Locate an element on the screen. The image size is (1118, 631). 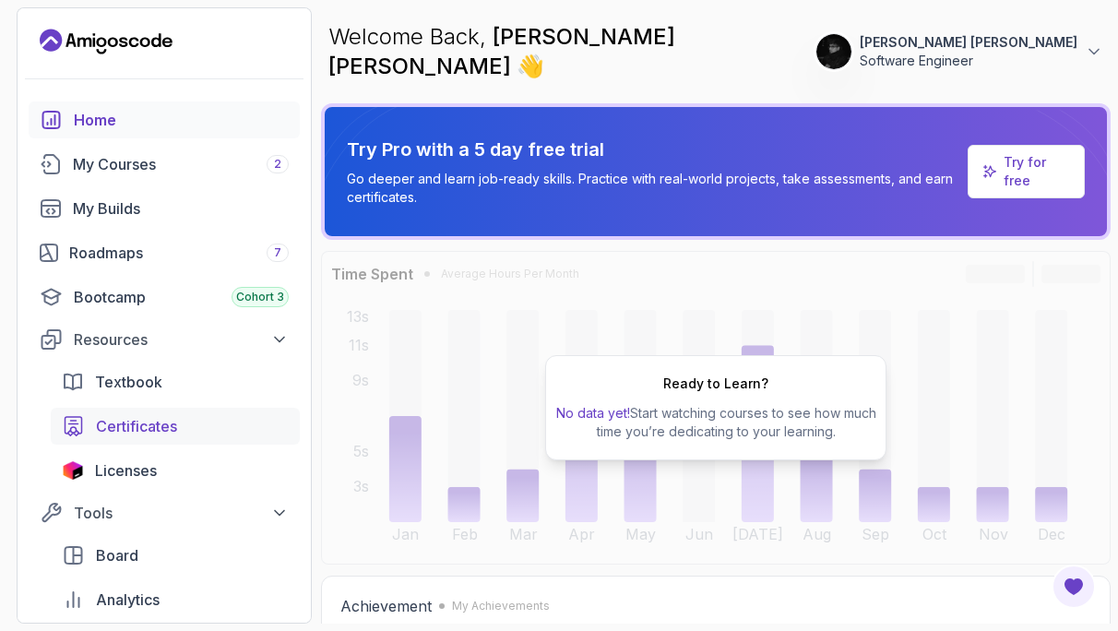
p: Start watching courses to see how much time you’re dedicating to your learning. is located at coordinates (716, 422).